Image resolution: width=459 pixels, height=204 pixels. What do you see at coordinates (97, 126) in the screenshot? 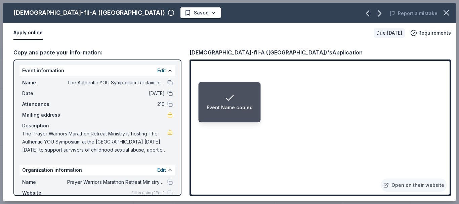
I see `div: Description` at bounding box center [97, 126].